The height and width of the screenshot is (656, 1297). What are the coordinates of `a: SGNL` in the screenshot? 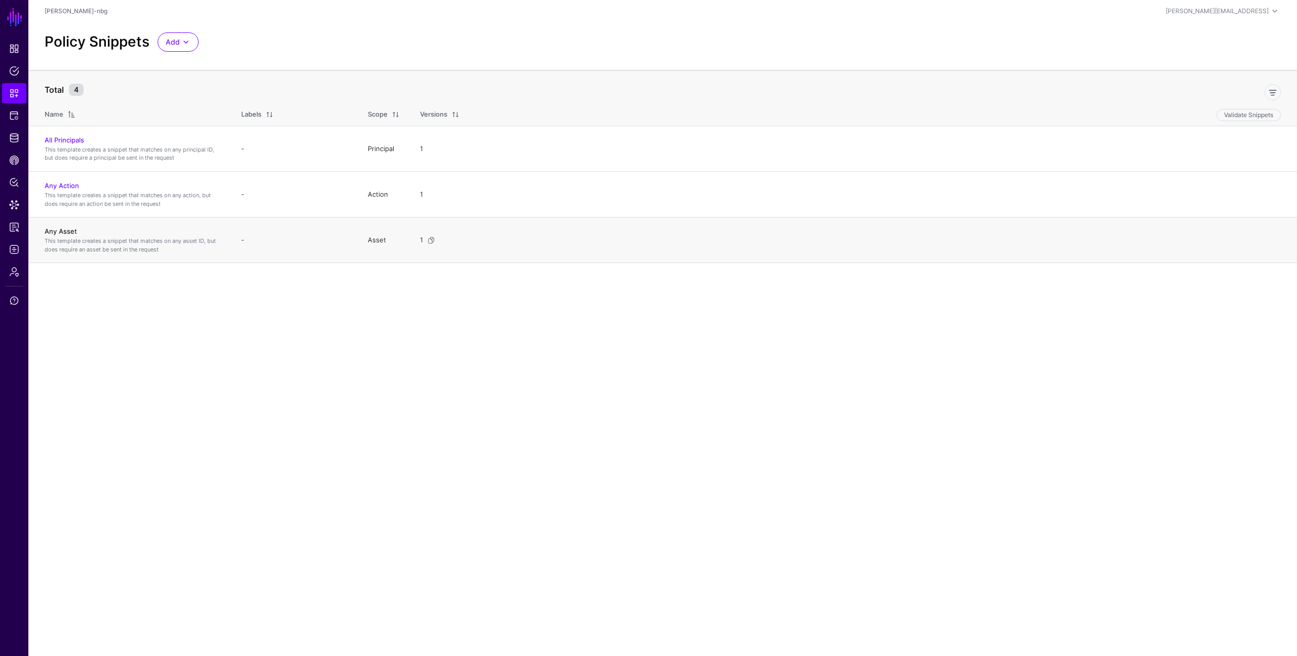 It's located at (15, 17).